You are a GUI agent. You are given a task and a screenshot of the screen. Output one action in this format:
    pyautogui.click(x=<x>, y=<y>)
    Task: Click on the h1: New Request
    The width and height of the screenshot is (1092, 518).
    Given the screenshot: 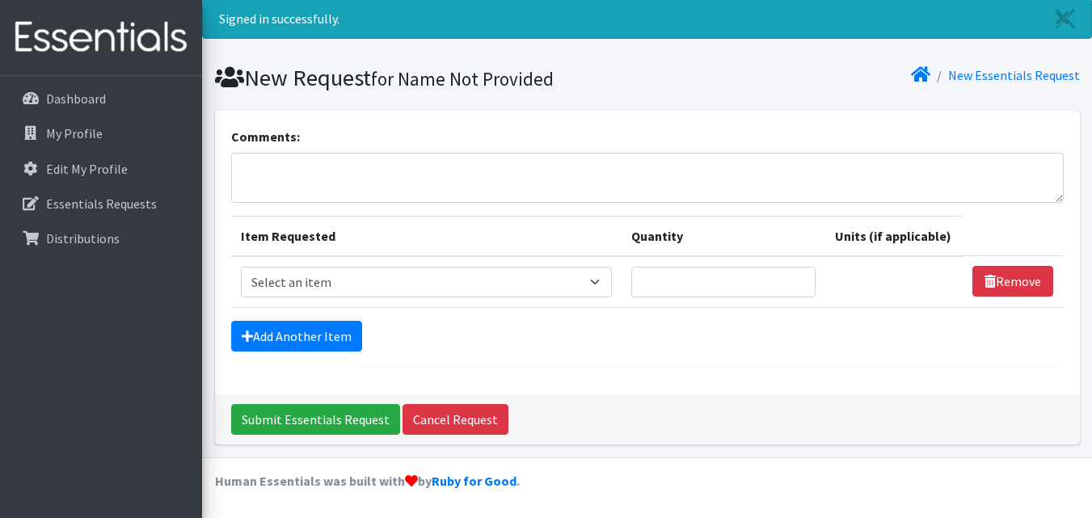 What is the action you would take?
    pyautogui.click(x=429, y=78)
    